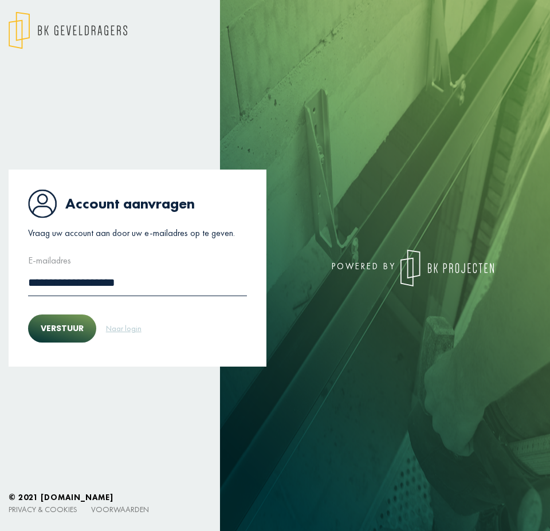 The height and width of the screenshot is (531, 550). What do you see at coordinates (42, 204) in the screenshot?
I see `img: icon` at bounding box center [42, 204].